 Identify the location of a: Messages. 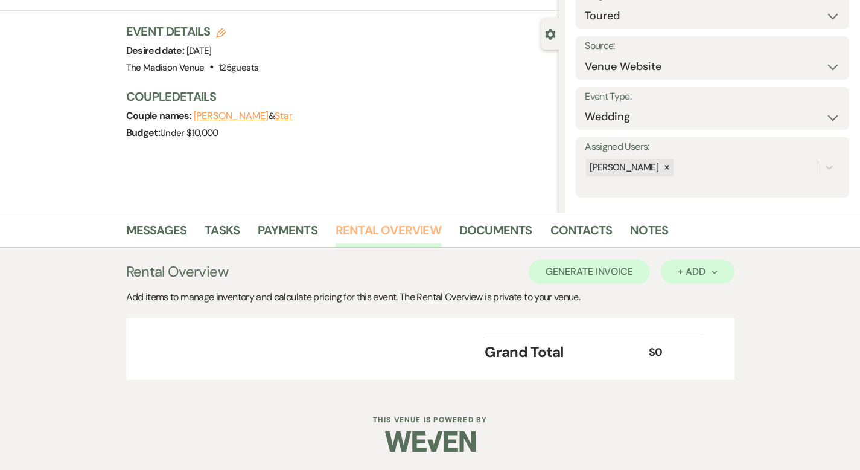
(156, 234).